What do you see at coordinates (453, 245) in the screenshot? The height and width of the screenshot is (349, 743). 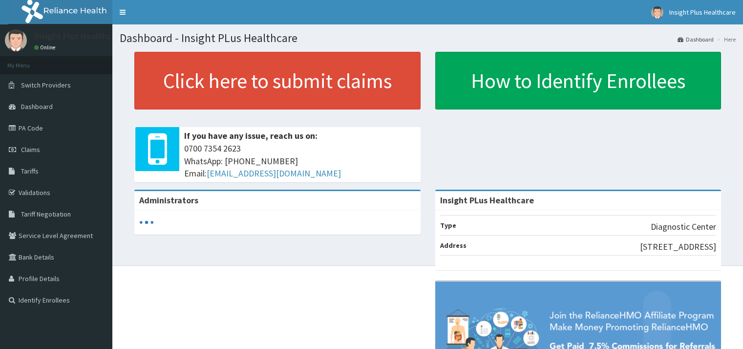 I see `b: Address` at bounding box center [453, 245].